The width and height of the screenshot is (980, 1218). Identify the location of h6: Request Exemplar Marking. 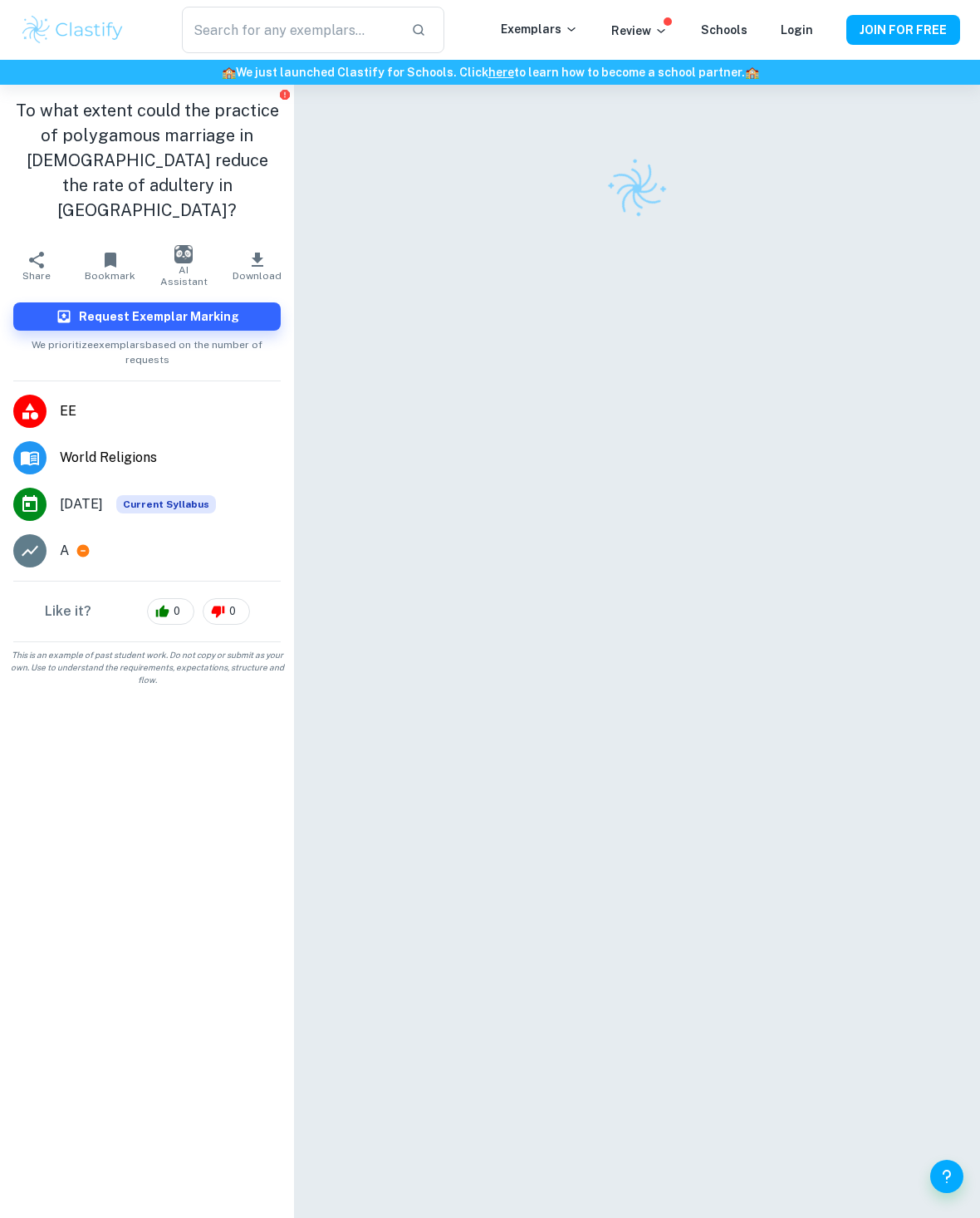
(159, 316).